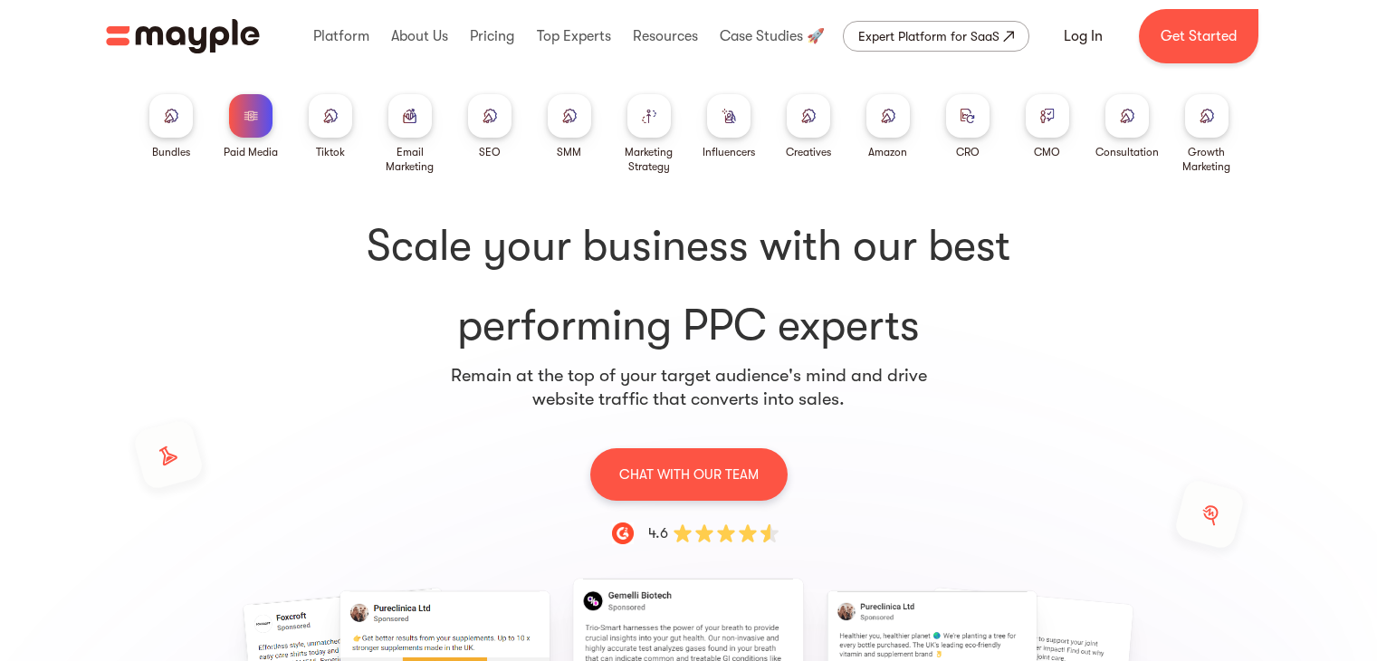  I want to click on a: Log In, so click(1083, 36).